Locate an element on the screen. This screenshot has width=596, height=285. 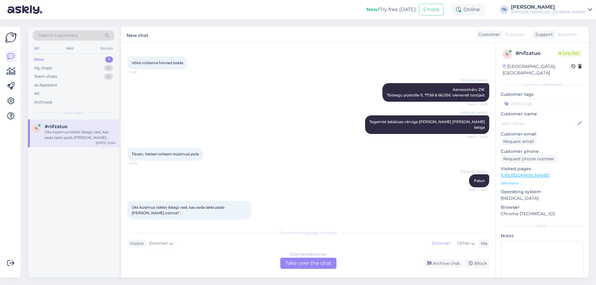
div: Archived is located at coordinates (43, 102).